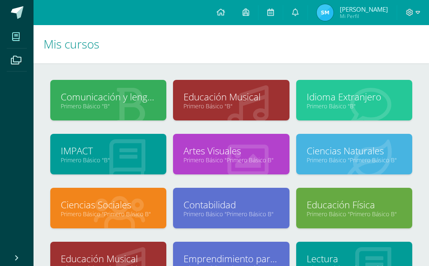 The width and height of the screenshot is (429, 266). What do you see at coordinates (354, 151) in the screenshot?
I see `a: Ciencias Naturales` at bounding box center [354, 151].